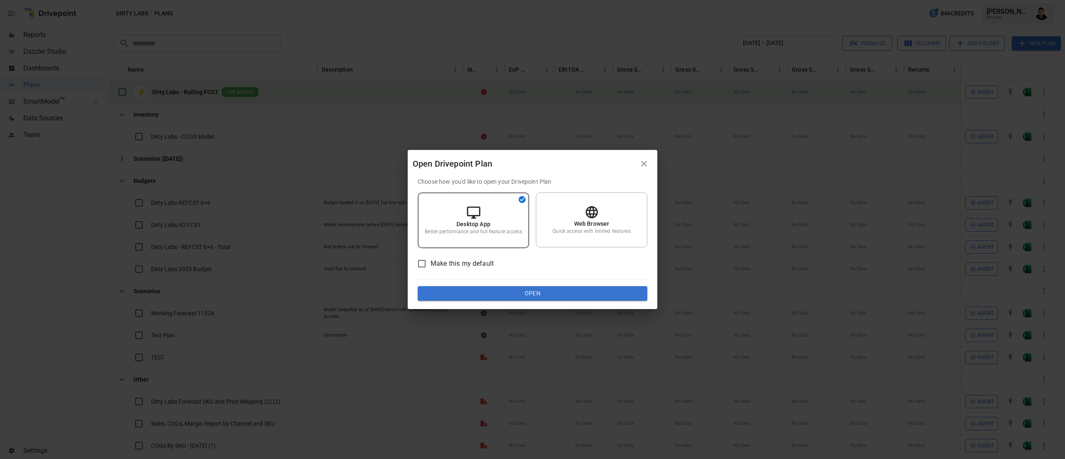 This screenshot has height=459, width=1065. Describe the element at coordinates (524, 164) in the screenshot. I see `div: Open Drivepoint Plan` at that location.